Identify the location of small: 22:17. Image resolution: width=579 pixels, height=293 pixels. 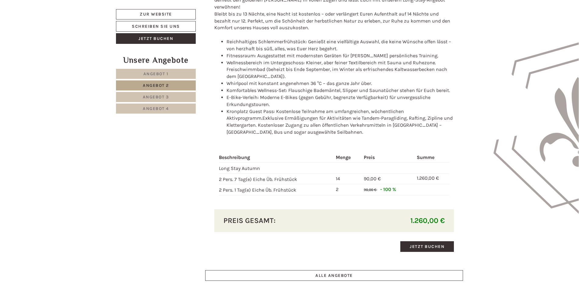
(54, 32).